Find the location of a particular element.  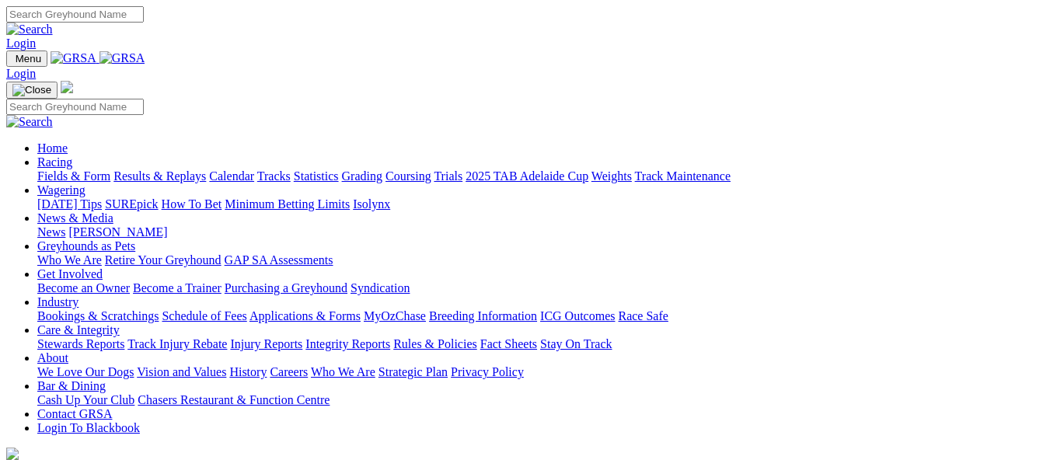

a: Syndication is located at coordinates (380, 288).